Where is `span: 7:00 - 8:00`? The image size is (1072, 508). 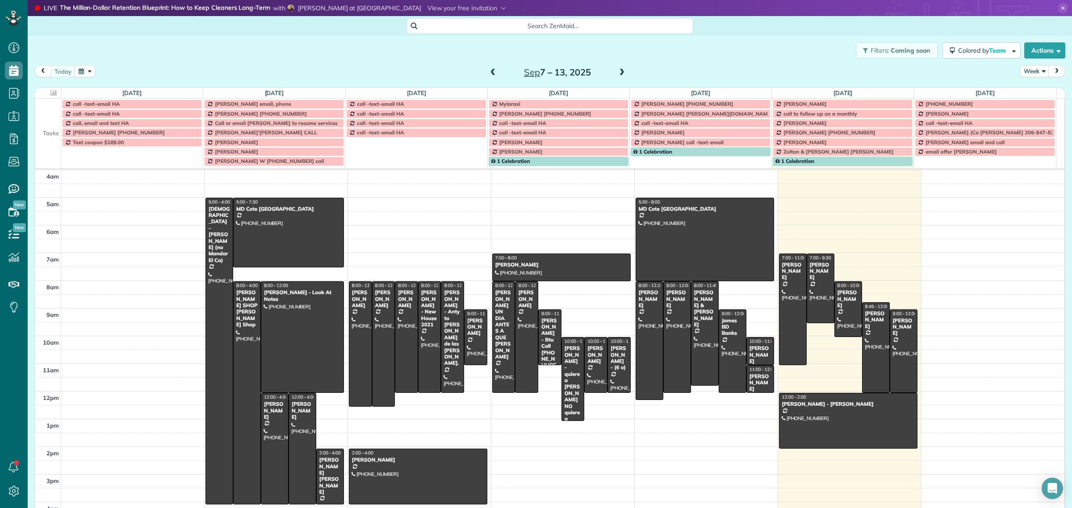 span: 7:00 - 8:00 is located at coordinates (506, 258).